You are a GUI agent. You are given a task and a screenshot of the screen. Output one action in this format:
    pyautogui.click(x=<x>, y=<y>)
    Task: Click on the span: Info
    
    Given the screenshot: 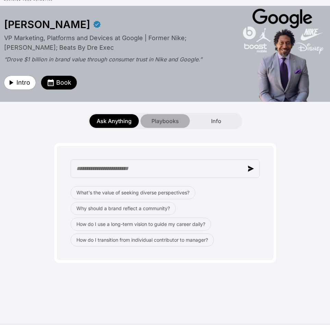 What is the action you would take?
    pyautogui.click(x=216, y=121)
    